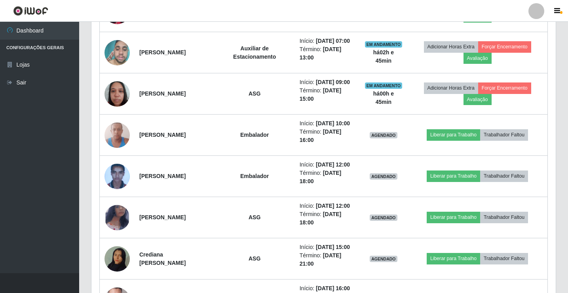  I want to click on img: 1755289367859.jpeg, so click(117, 259).